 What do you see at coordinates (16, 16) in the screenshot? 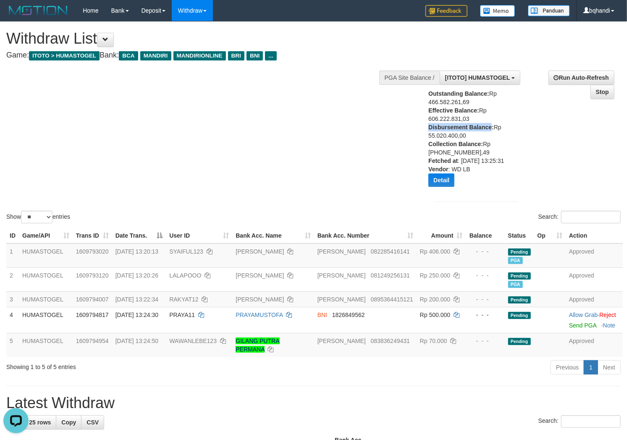
I see `button: Open LiveChat chat widget` at bounding box center [16, 16].